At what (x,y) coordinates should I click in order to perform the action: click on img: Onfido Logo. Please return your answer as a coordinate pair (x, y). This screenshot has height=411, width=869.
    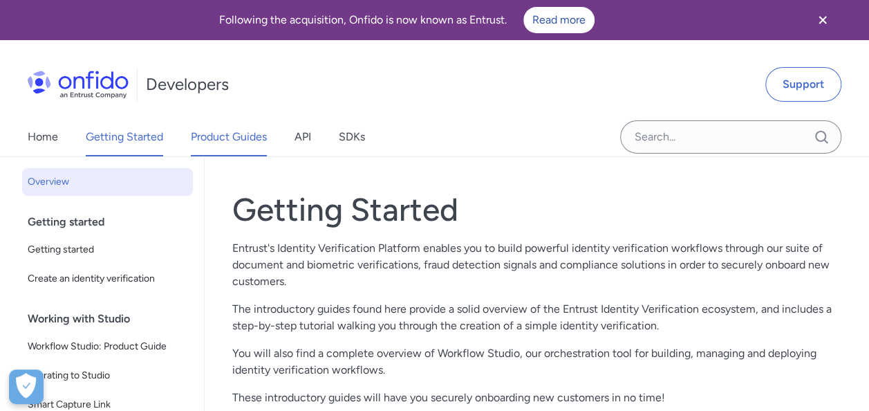
    Looking at the image, I should click on (78, 84).